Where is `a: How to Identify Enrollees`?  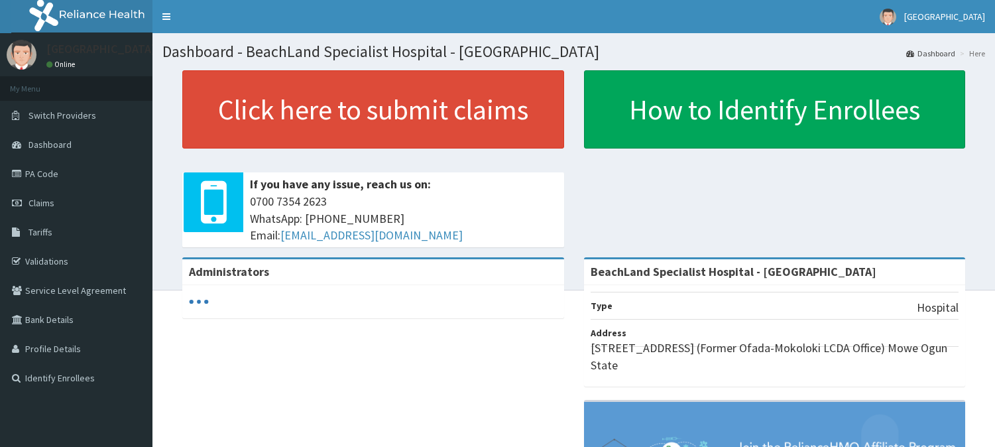 a: How to Identify Enrollees is located at coordinates (775, 109).